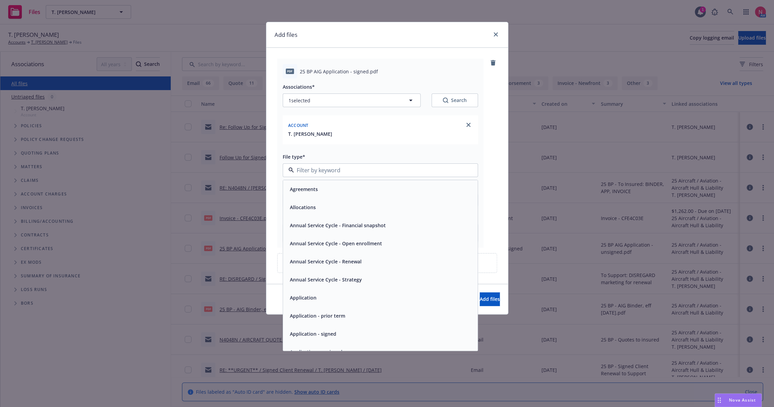  Describe the element at coordinates (337, 225) in the screenshot. I see `span: Annual Service Cycle - Financial snapshot` at that location.